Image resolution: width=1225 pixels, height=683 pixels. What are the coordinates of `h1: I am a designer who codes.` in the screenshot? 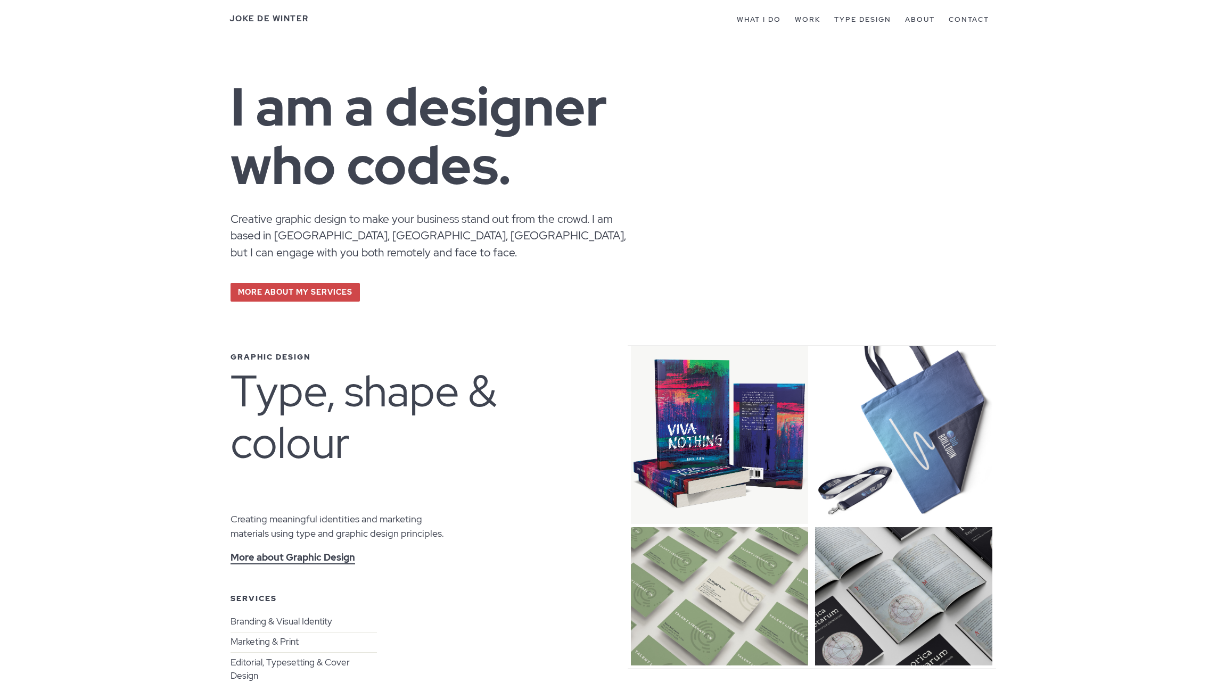 It's located at (469, 144).